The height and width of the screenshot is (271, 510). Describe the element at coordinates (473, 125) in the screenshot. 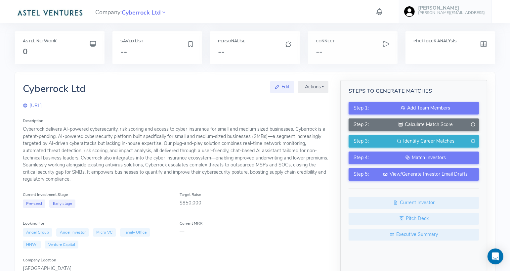

I see `i: Generate only when Team is added.` at that location.